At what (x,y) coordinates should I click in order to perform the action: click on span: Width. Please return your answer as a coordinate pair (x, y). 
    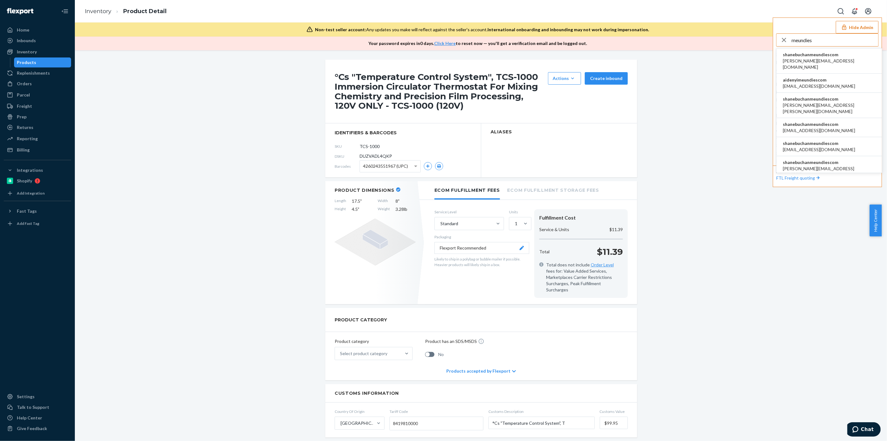
    Looking at the image, I should click on (384, 201).